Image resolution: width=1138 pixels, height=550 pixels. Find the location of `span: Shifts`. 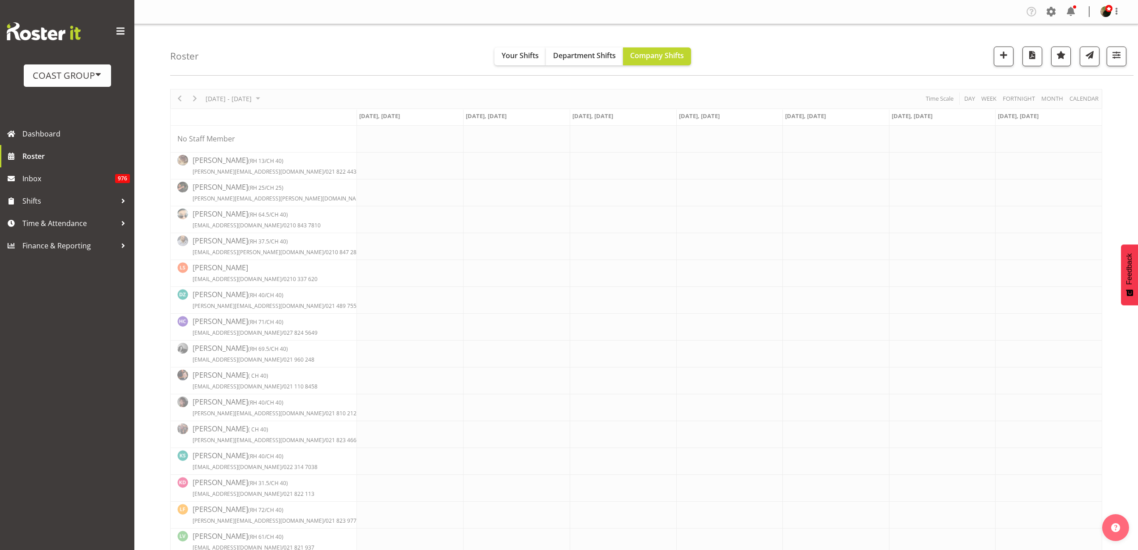

span: Shifts is located at coordinates (69, 201).